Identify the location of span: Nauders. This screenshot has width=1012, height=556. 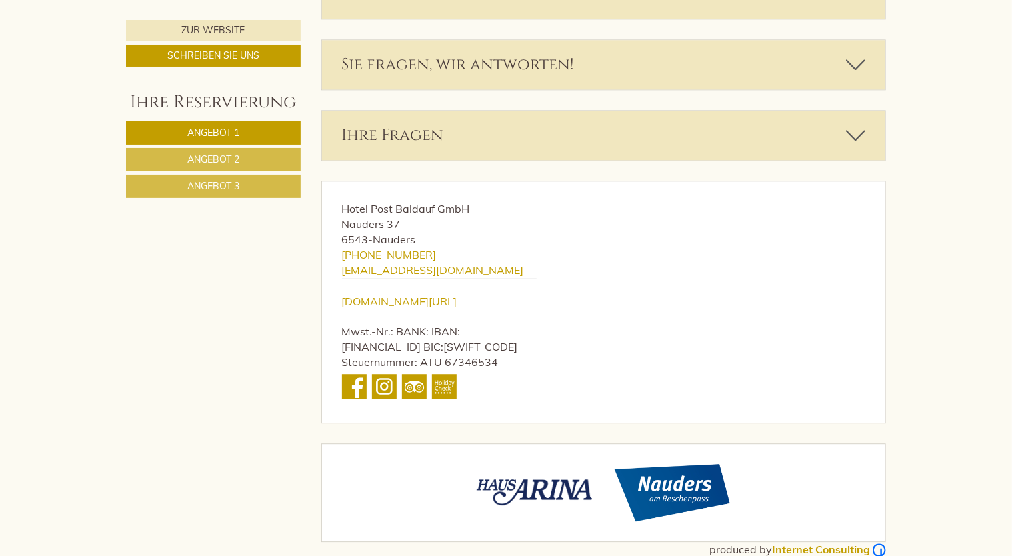
(395, 239).